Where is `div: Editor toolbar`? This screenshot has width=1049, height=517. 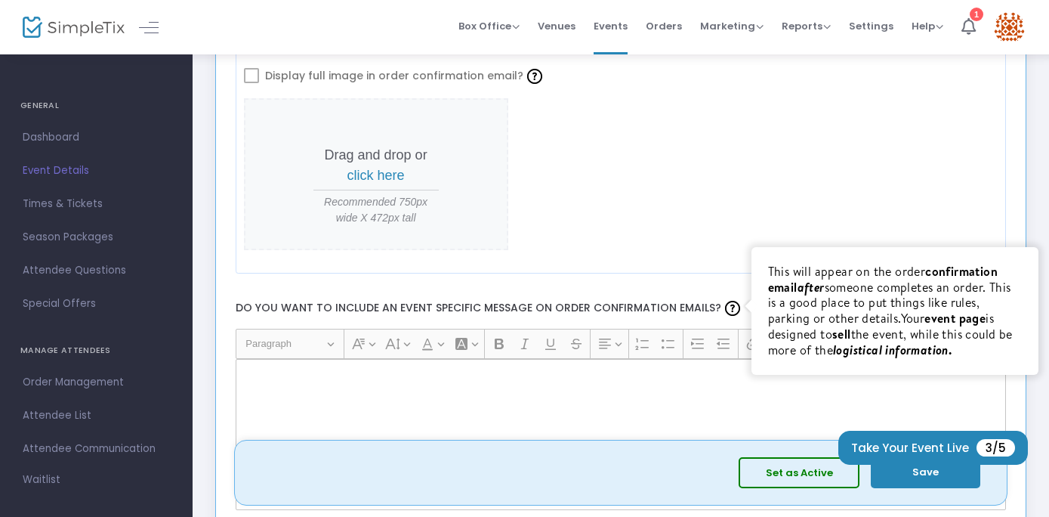
div: Editor toolbar is located at coordinates (621, 344).